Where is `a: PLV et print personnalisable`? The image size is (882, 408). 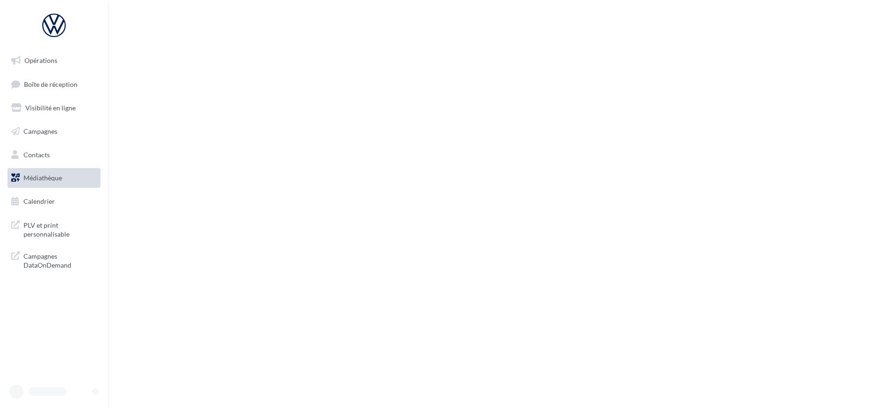
a: PLV et print personnalisable is located at coordinates (54, 229).